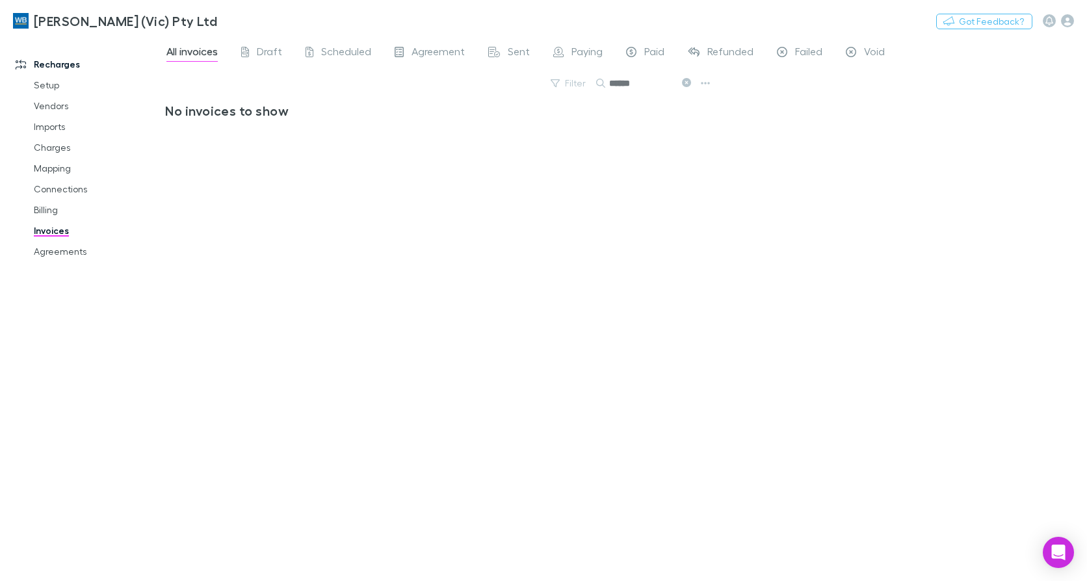 This screenshot has width=1087, height=581. I want to click on a: Connections, so click(96, 189).